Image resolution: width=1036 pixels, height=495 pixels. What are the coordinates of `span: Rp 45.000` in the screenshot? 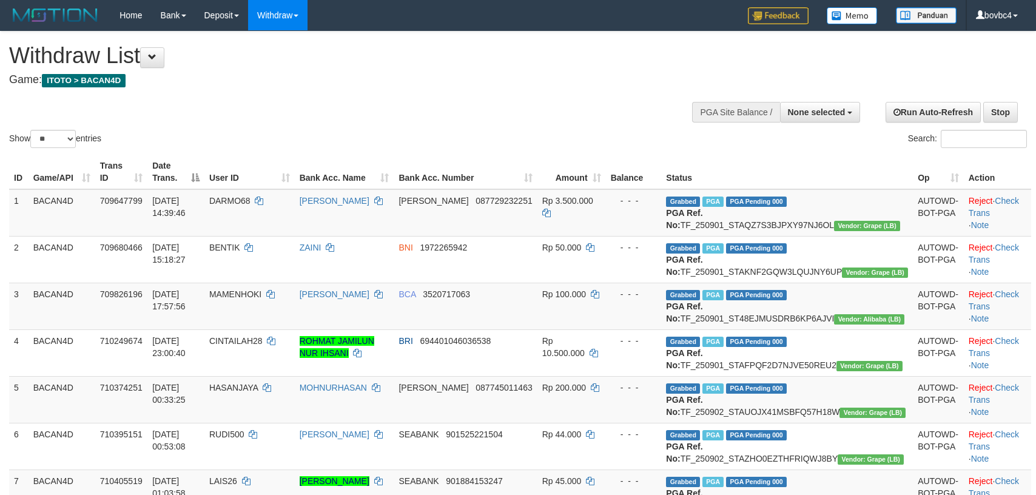 It's located at (562, 481).